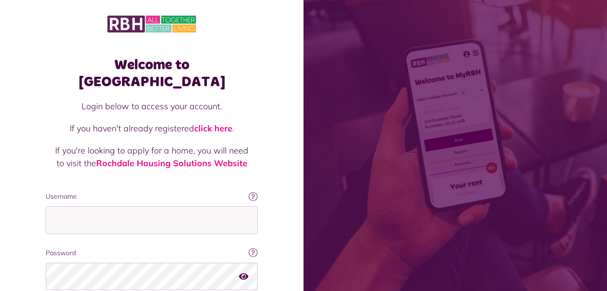  I want to click on p: If you haven't already registered ., so click(152, 128).